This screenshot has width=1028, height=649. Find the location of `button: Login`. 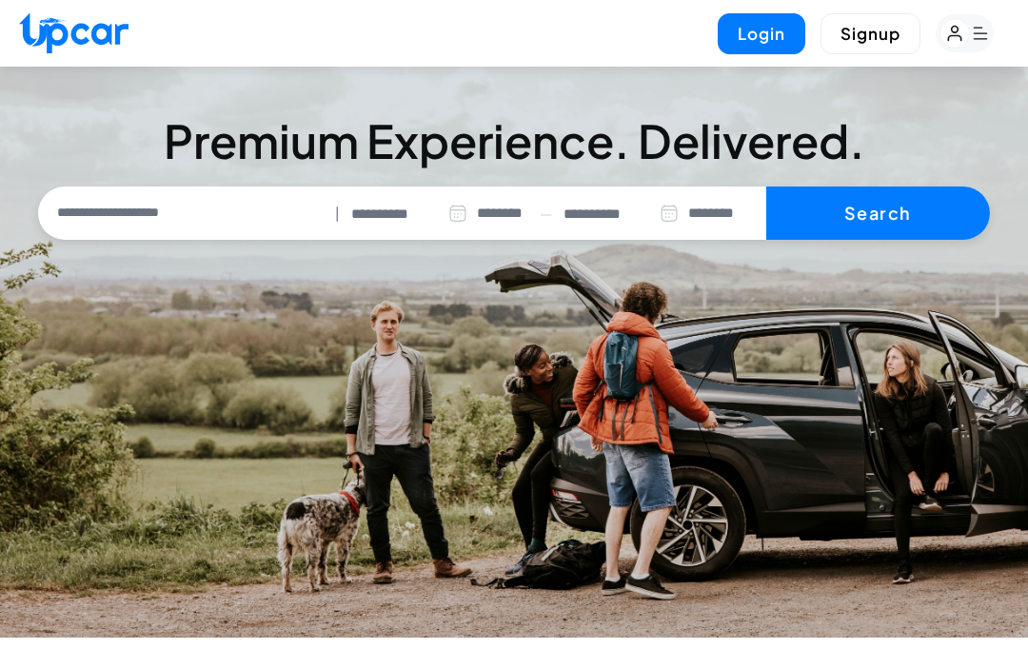

button: Login is located at coordinates (762, 33).